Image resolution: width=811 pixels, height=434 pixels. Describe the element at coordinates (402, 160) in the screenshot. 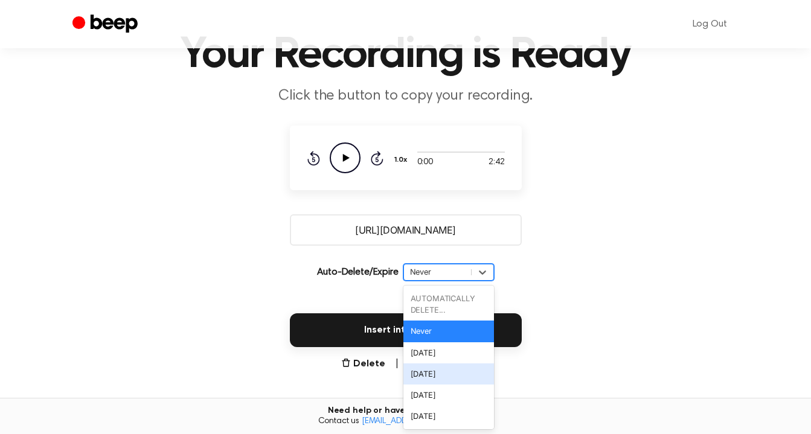

I see `button: 1.0x` at that location.